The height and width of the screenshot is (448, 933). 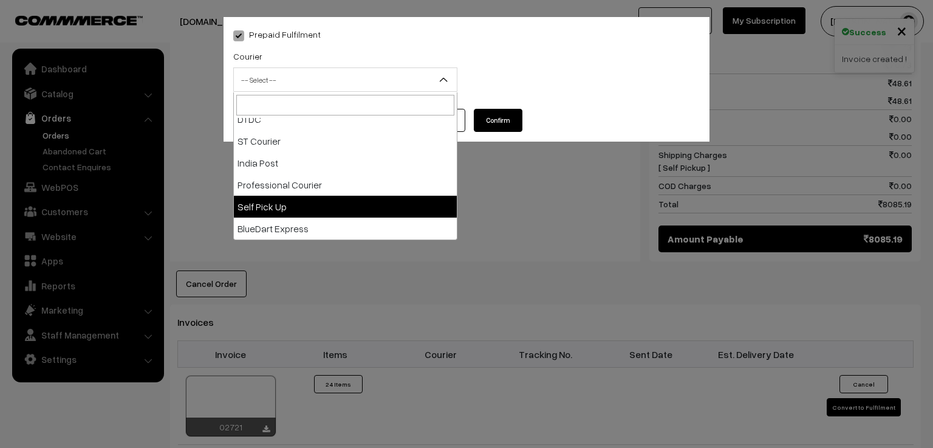 I want to click on span: -- Select --, so click(x=345, y=80).